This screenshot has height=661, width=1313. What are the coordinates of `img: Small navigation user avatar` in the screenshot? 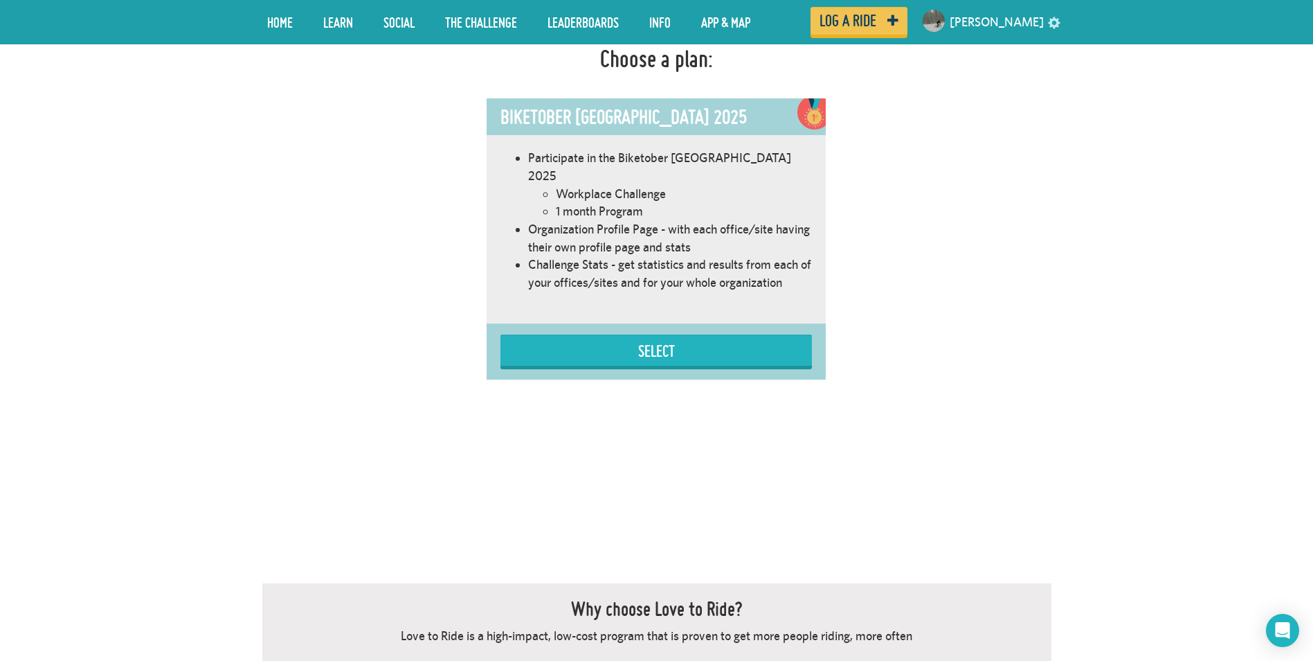 It's located at (934, 21).